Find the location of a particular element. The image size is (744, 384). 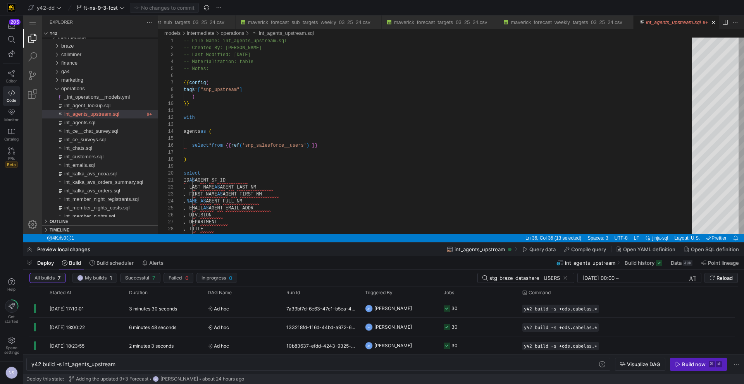

div: 16 is located at coordinates (146, 130).